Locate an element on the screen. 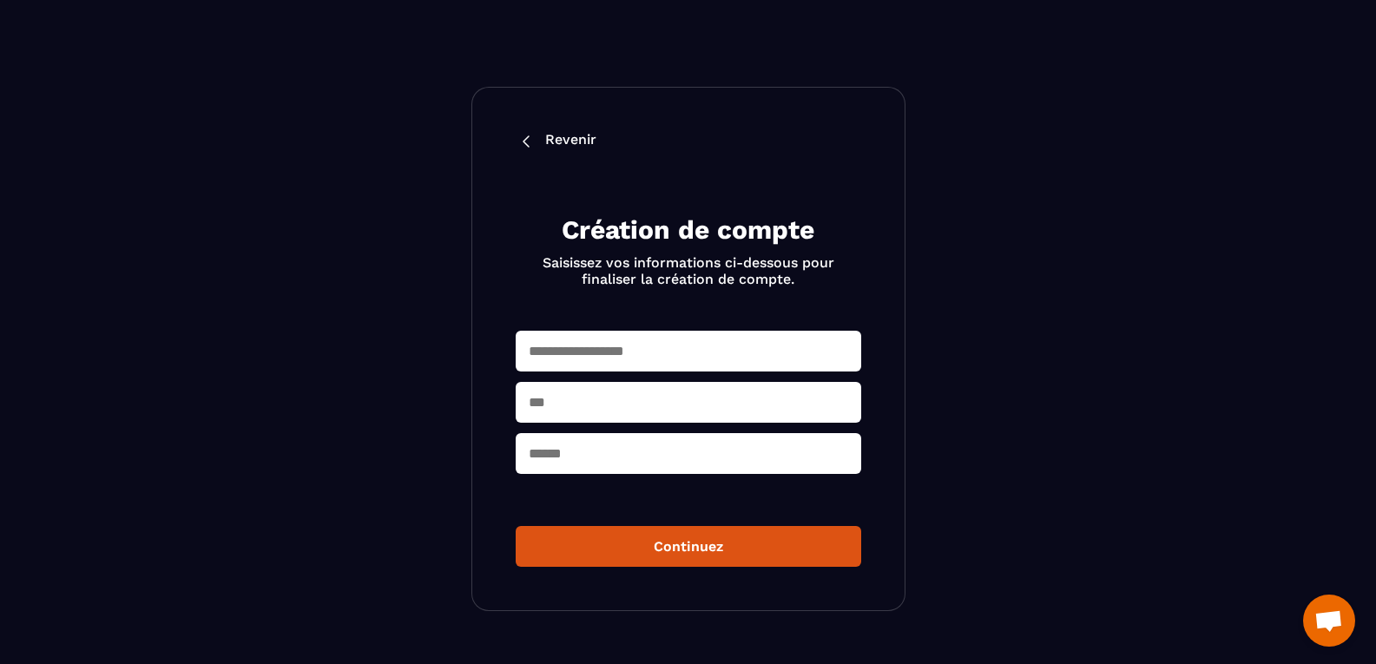 This screenshot has width=1376, height=664. p: Saisissez vos informations ci-dessous pour finaliser la création de compte. is located at coordinates (688, 271).